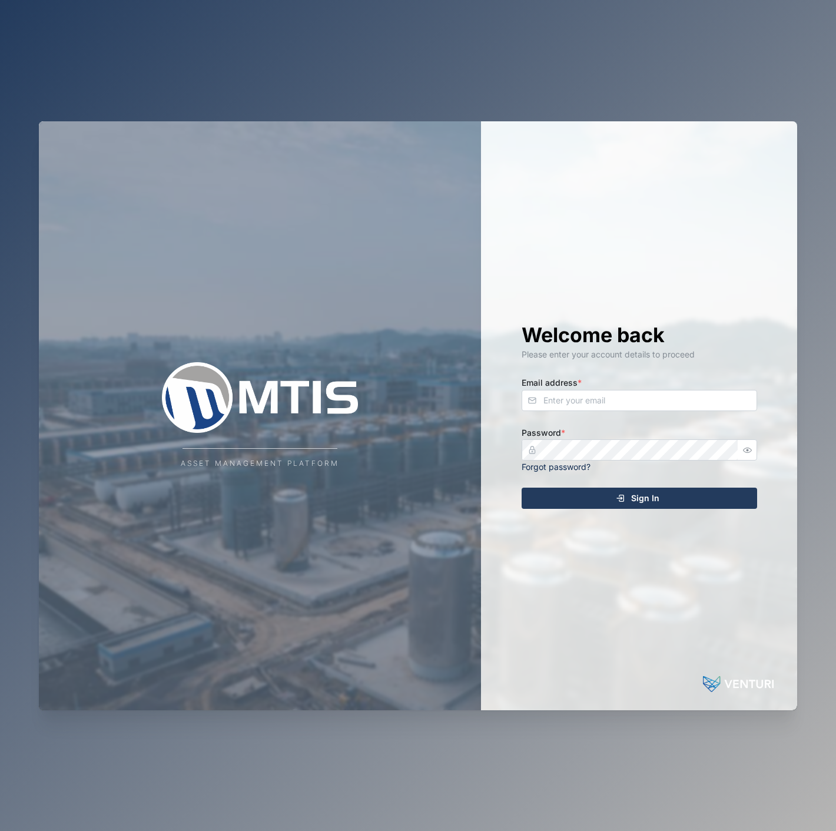 This screenshot has width=836, height=831. I want to click on img: Powered by: Venturi, so click(738, 684).